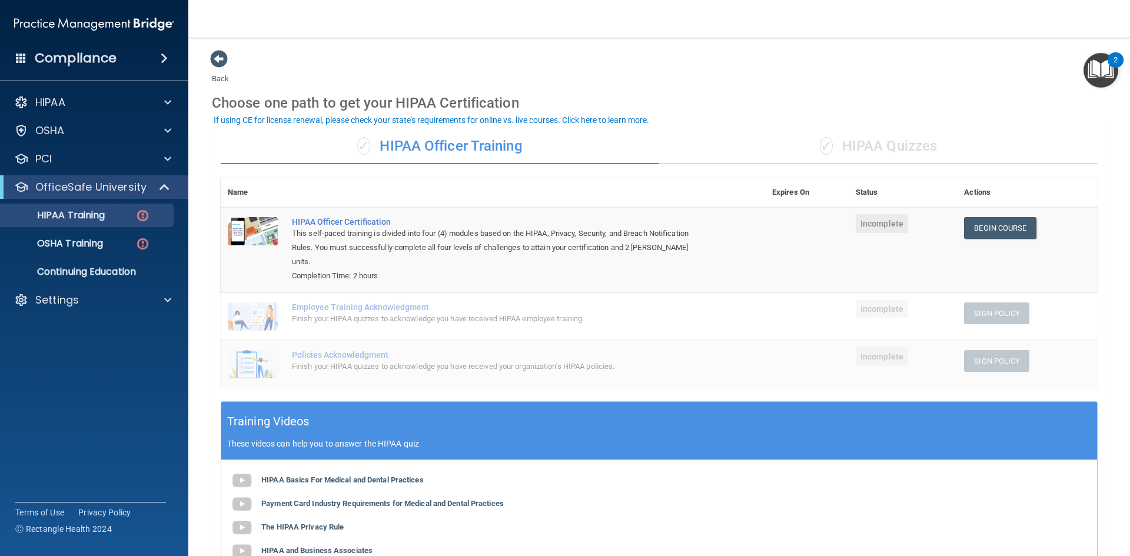 Image resolution: width=1130 pixels, height=556 pixels. Describe the element at coordinates (440, 147) in the screenshot. I see `div: HIPAA Officer Training` at that location.